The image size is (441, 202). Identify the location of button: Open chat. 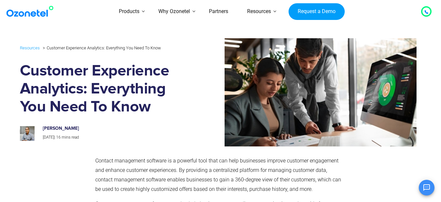
(427, 187).